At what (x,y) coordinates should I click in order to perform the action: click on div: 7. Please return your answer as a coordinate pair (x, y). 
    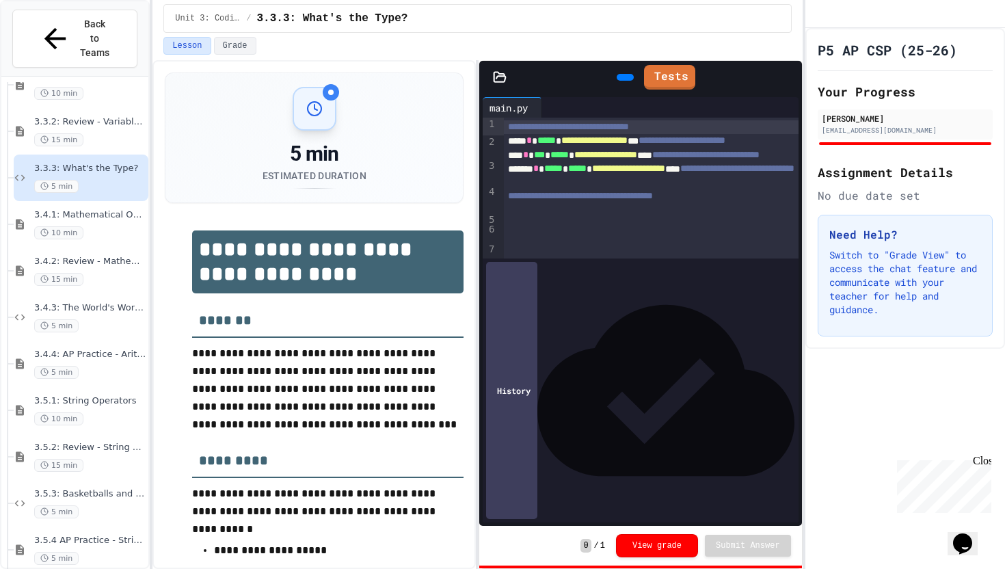
    Looking at the image, I should click on (490, 248).